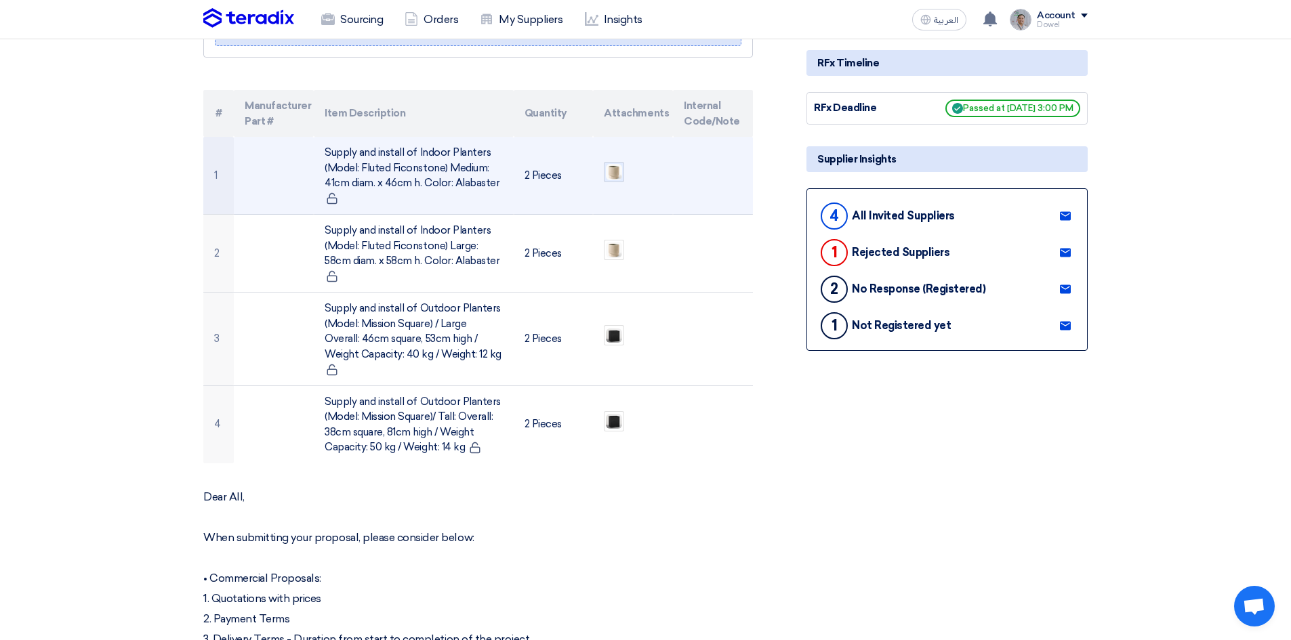 This screenshot has height=640, width=1291. Describe the element at coordinates (553, 113) in the screenshot. I see `th: Quantity` at that location.